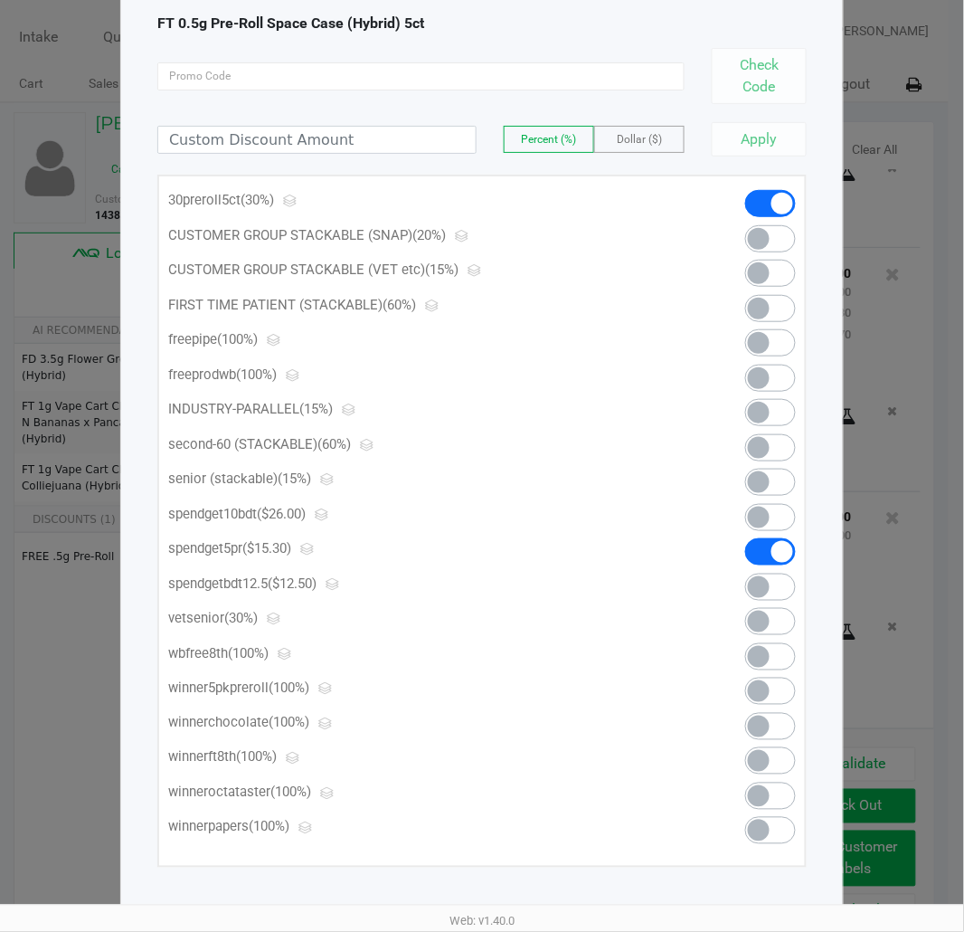 The width and height of the screenshot is (964, 932). I want to click on input: Promo Code, so click(421, 76).